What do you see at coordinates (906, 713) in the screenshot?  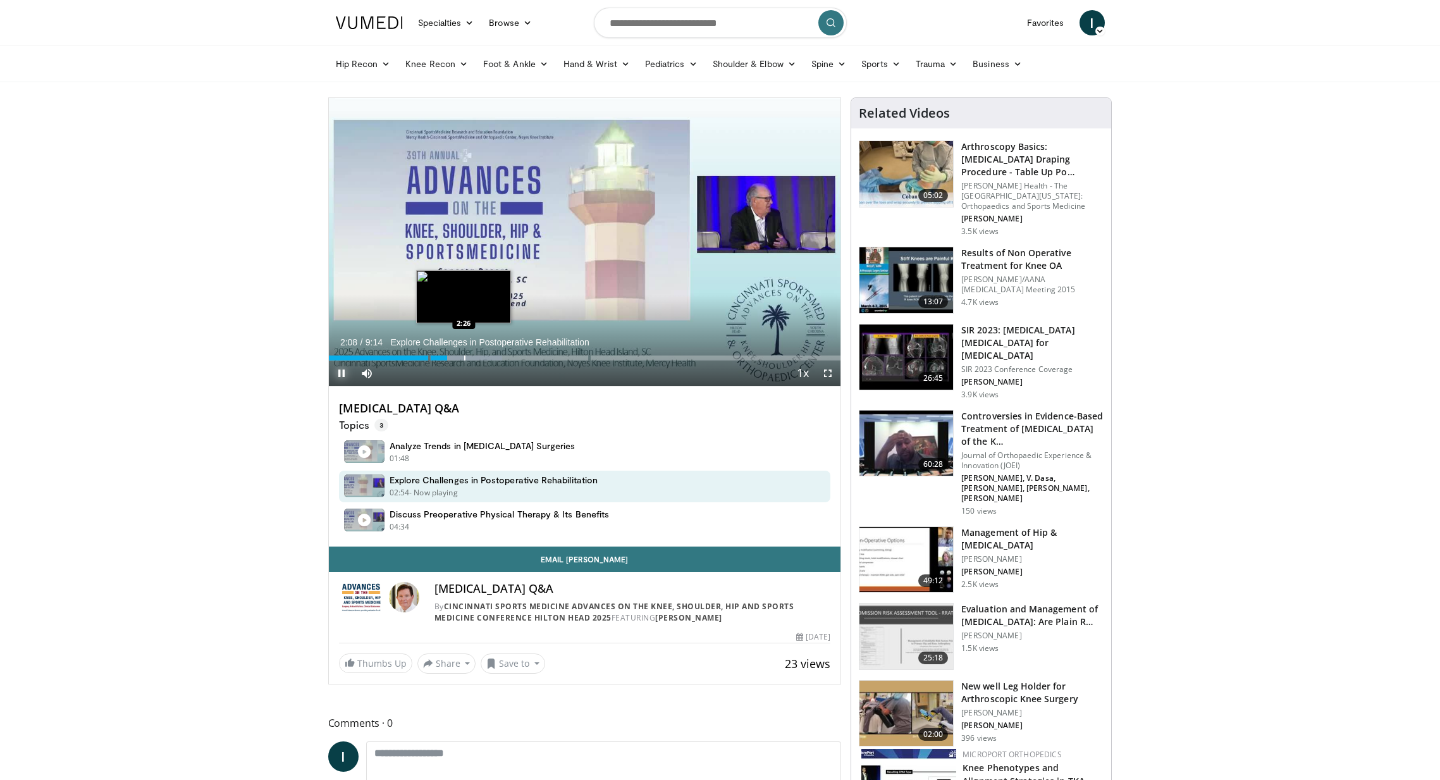 I see `img: e783355b-f88d-40a6-ba01-b3ddb3fe5b22.150x105_q85_crop-smart_upscale.jpg` at bounding box center [906, 713].